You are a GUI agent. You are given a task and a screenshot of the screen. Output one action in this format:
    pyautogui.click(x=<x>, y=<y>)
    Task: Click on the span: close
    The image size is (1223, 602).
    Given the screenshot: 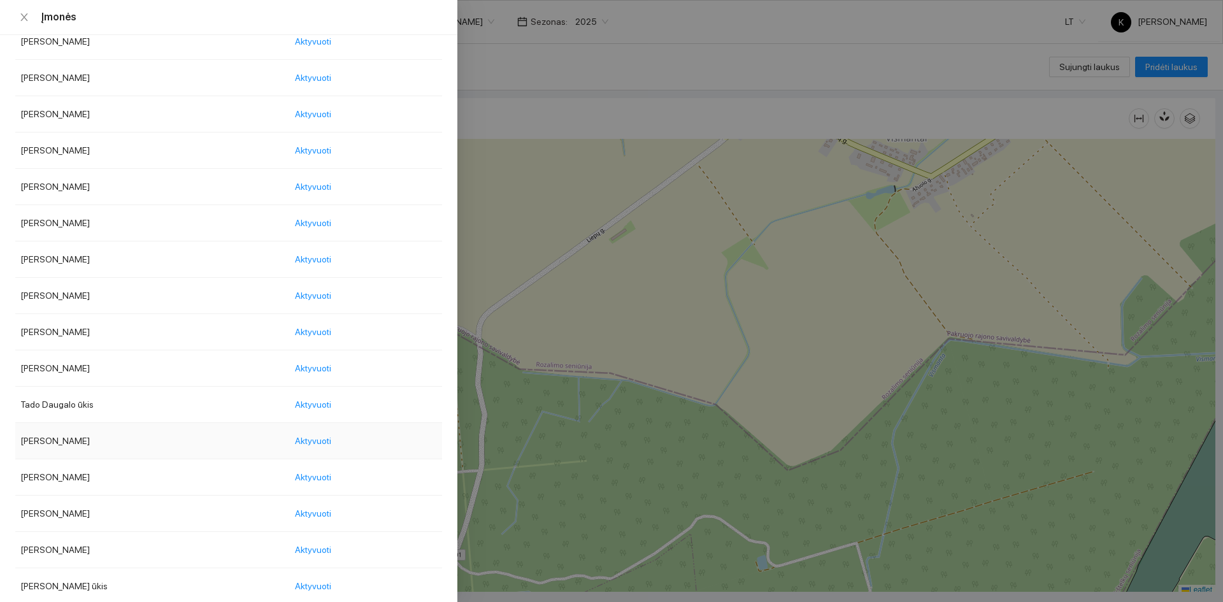 What is the action you would take?
    pyautogui.click(x=24, y=17)
    